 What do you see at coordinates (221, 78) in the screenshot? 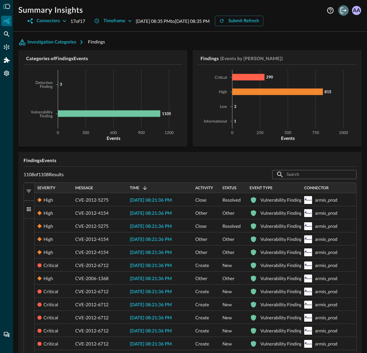
I see `tspan: Critical` at bounding box center [221, 78].